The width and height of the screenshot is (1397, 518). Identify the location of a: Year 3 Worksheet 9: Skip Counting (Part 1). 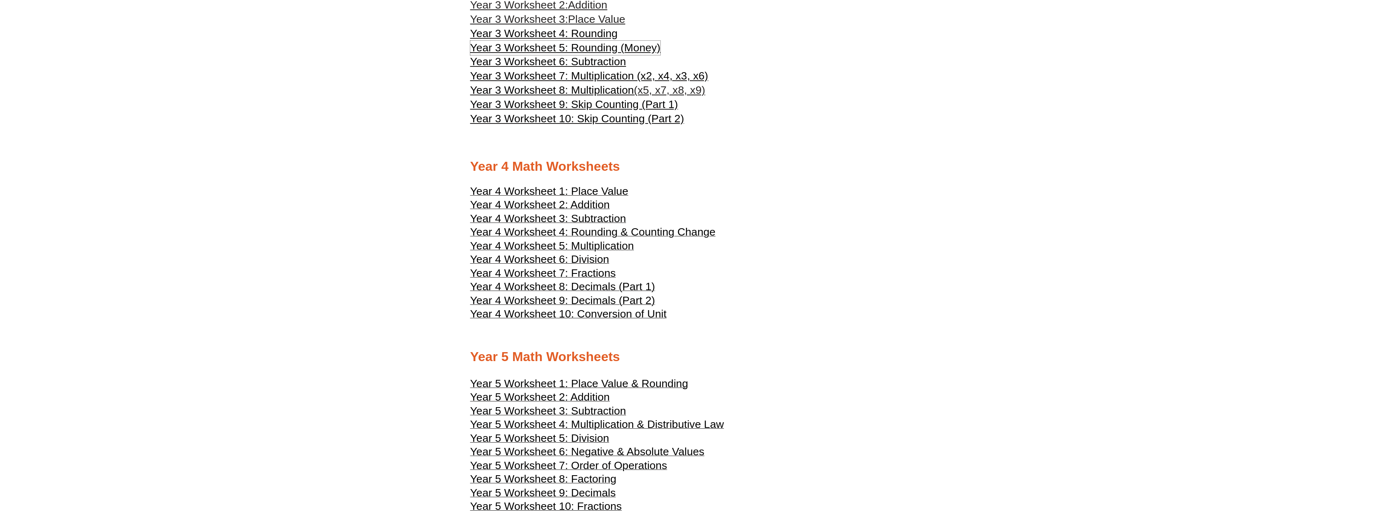
(574, 104).